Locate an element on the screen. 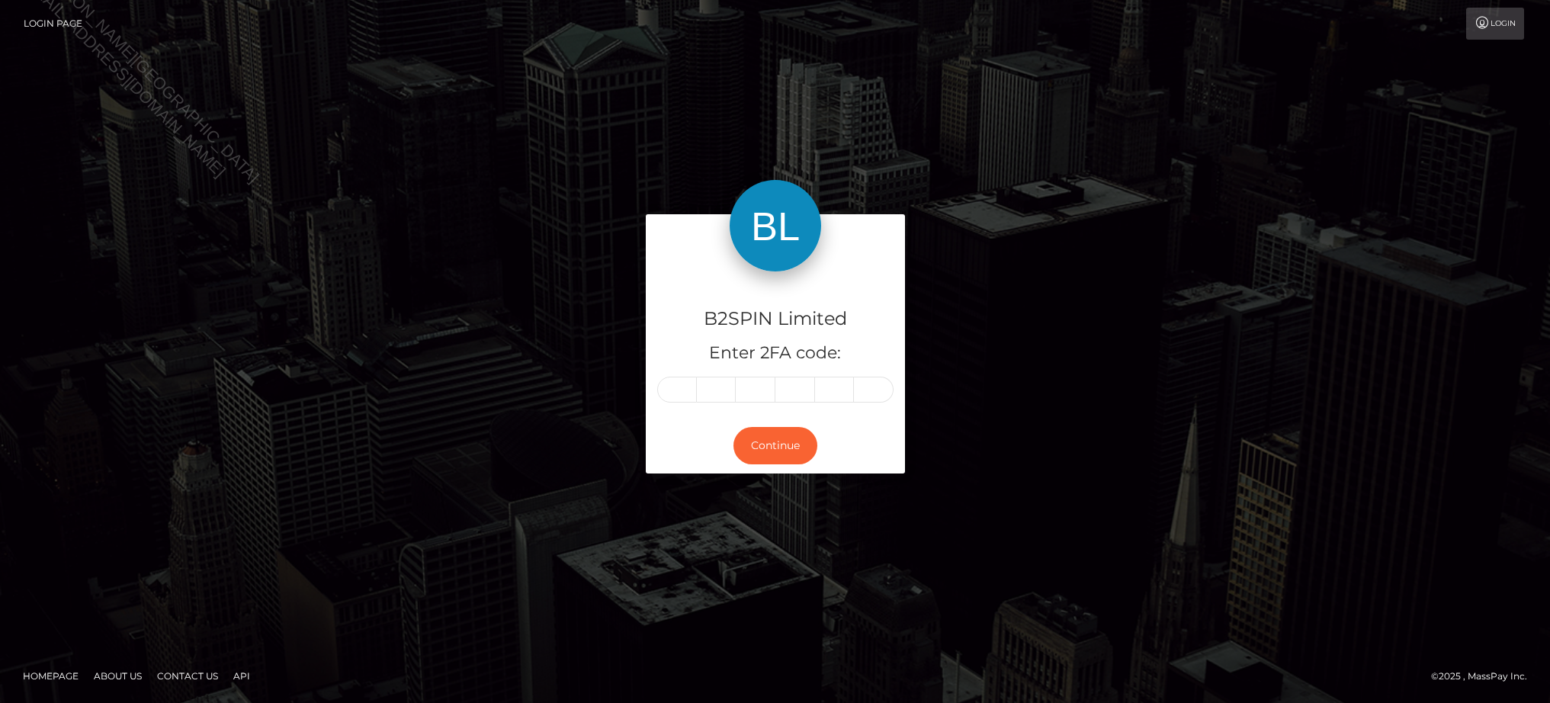  div: © 2025 , MassPay Inc. is located at coordinates (1484, 676).